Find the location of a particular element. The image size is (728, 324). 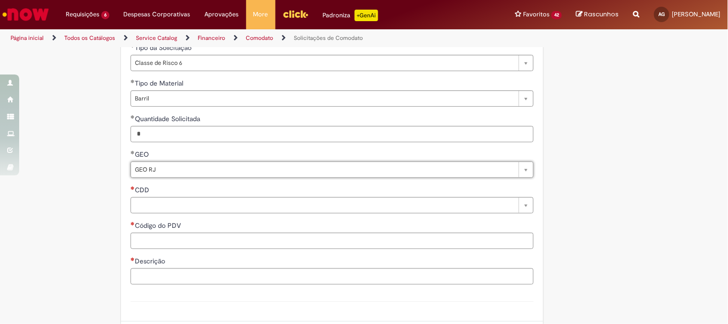

p: +GenAi is located at coordinates (366, 15).